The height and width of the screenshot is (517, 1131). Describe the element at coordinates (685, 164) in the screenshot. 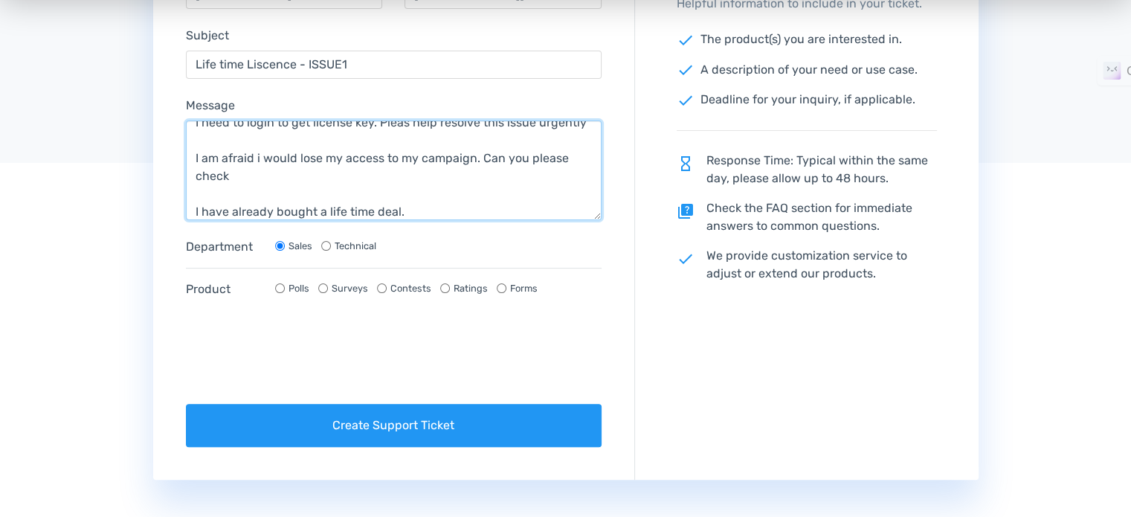

I see `span: hourglass_empty` at that location.